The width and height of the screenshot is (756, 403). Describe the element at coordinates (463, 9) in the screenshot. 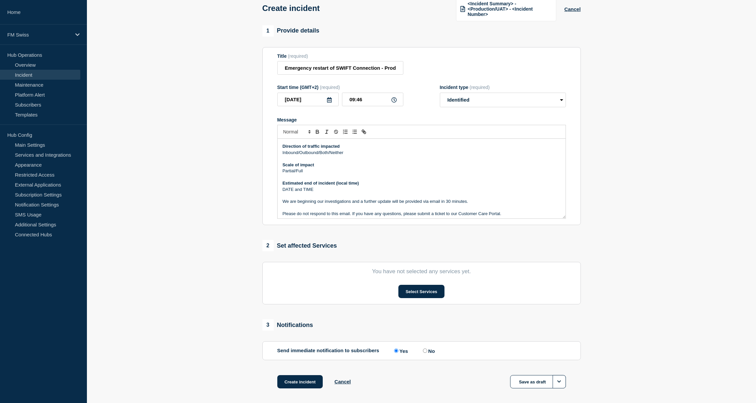

I see `img: template icon` at that location.